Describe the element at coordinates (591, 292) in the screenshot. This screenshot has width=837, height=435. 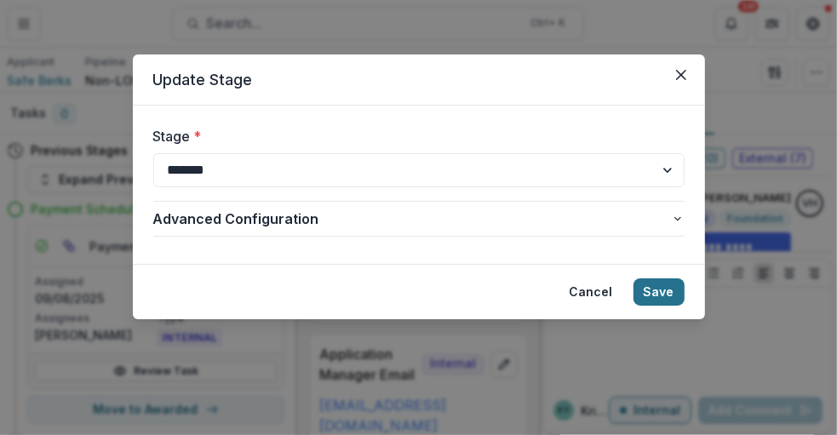
I see `button: Cancel` at that location.